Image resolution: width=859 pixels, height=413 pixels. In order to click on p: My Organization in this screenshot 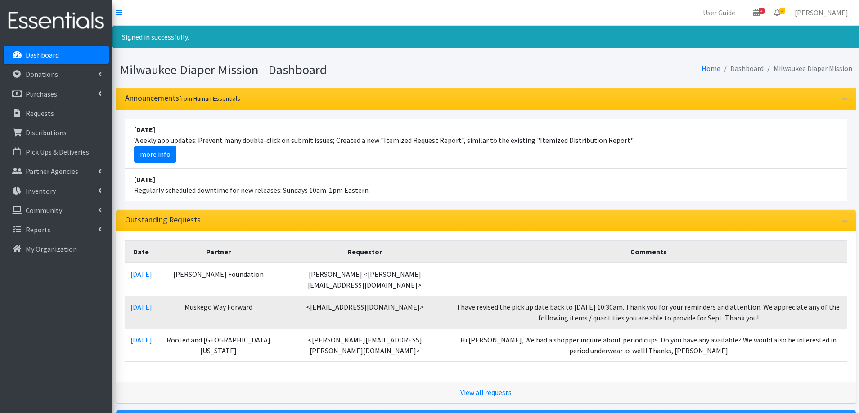, I will do `click(51, 249)`.